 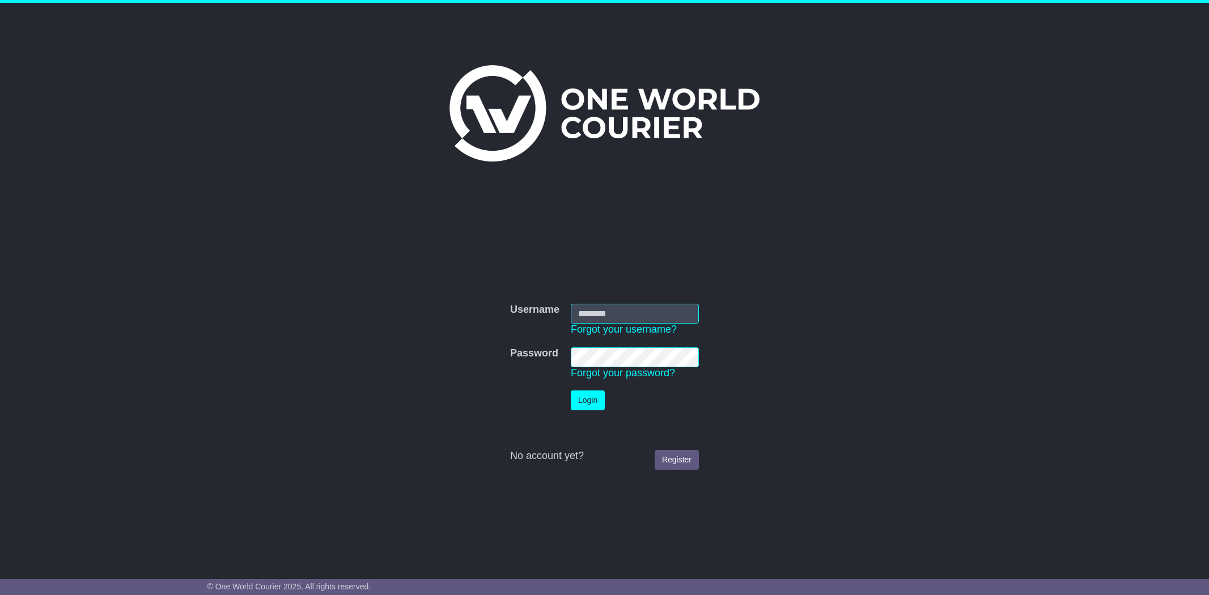 What do you see at coordinates (534, 354) in the screenshot?
I see `label: Password` at bounding box center [534, 354].